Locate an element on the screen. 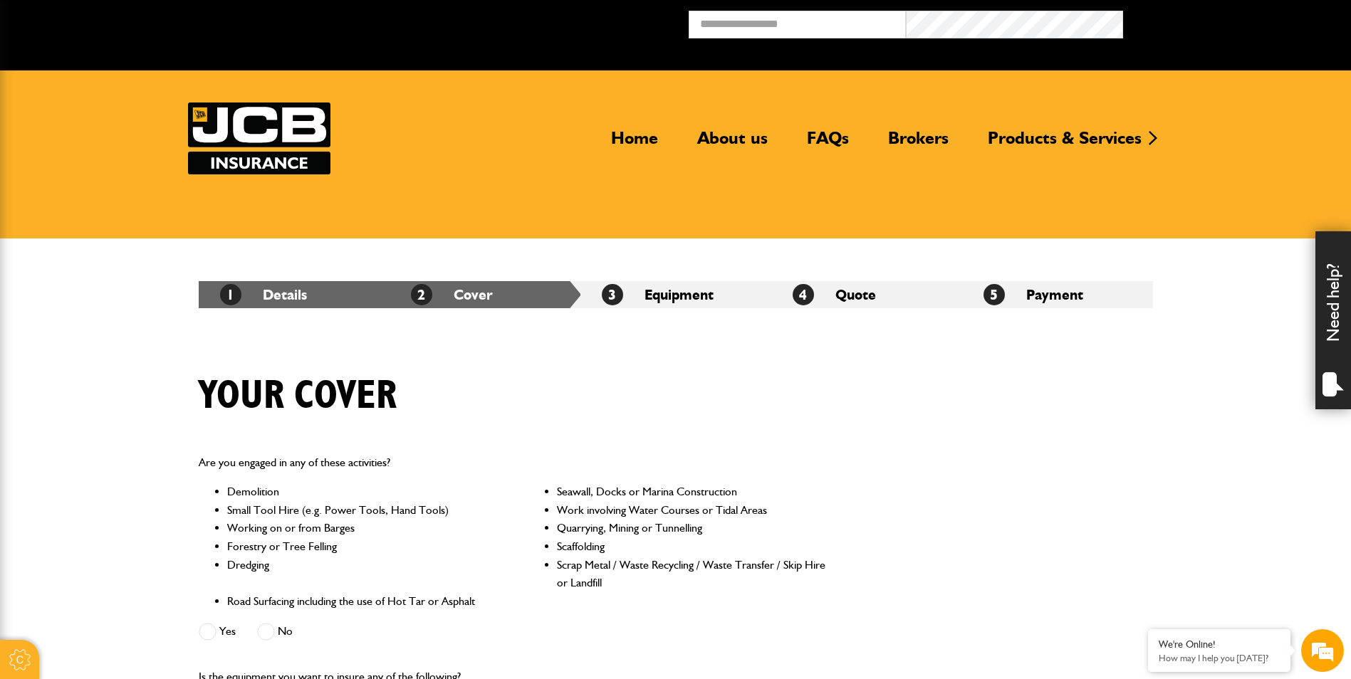  img: JCB Insurance Services logo is located at coordinates (259, 138).